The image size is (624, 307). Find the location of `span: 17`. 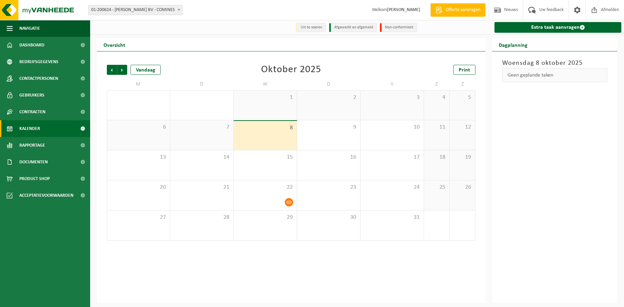

span: 17 is located at coordinates (392, 157).